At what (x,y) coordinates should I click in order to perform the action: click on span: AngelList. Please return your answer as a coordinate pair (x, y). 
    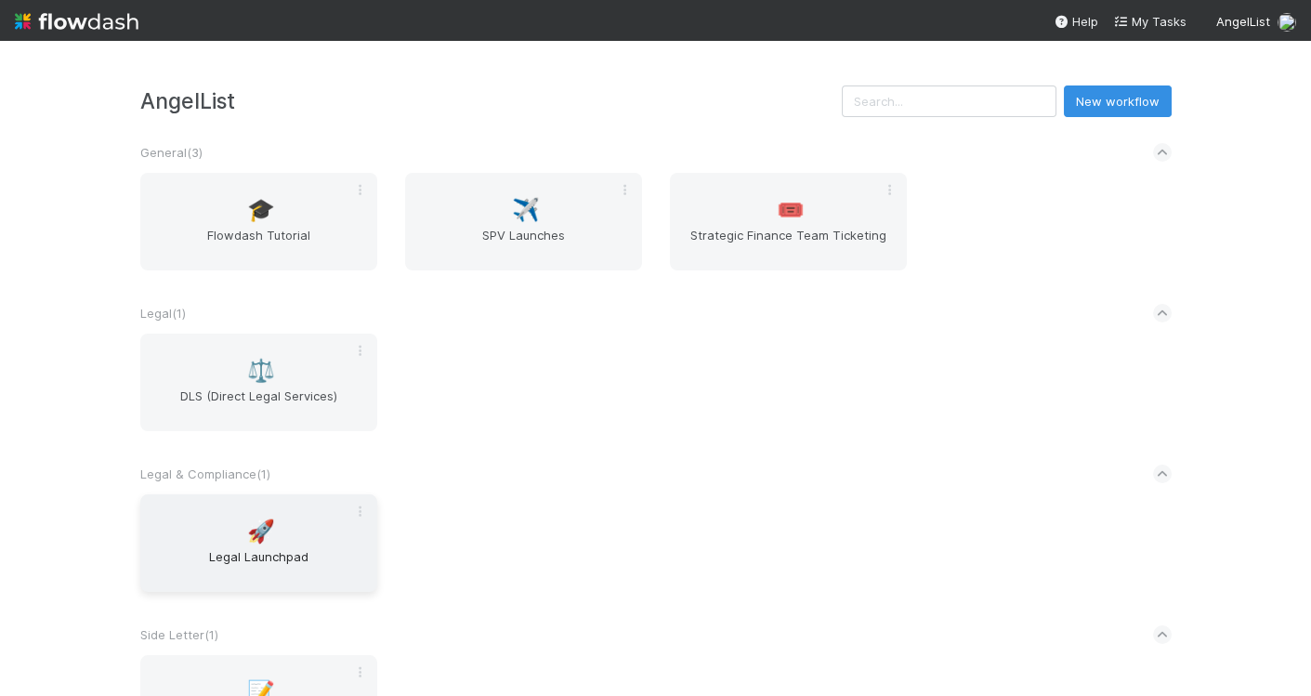
    Looking at the image, I should click on (1243, 21).